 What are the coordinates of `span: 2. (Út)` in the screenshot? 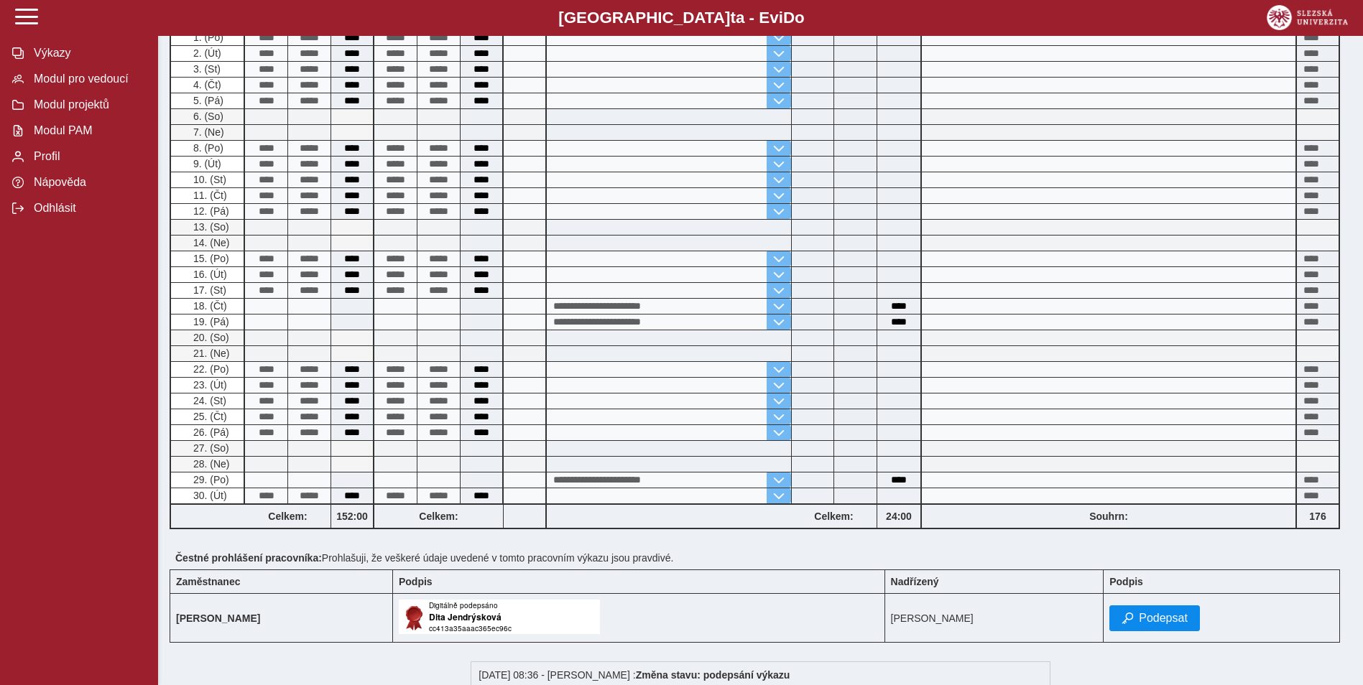 It's located at (205, 53).